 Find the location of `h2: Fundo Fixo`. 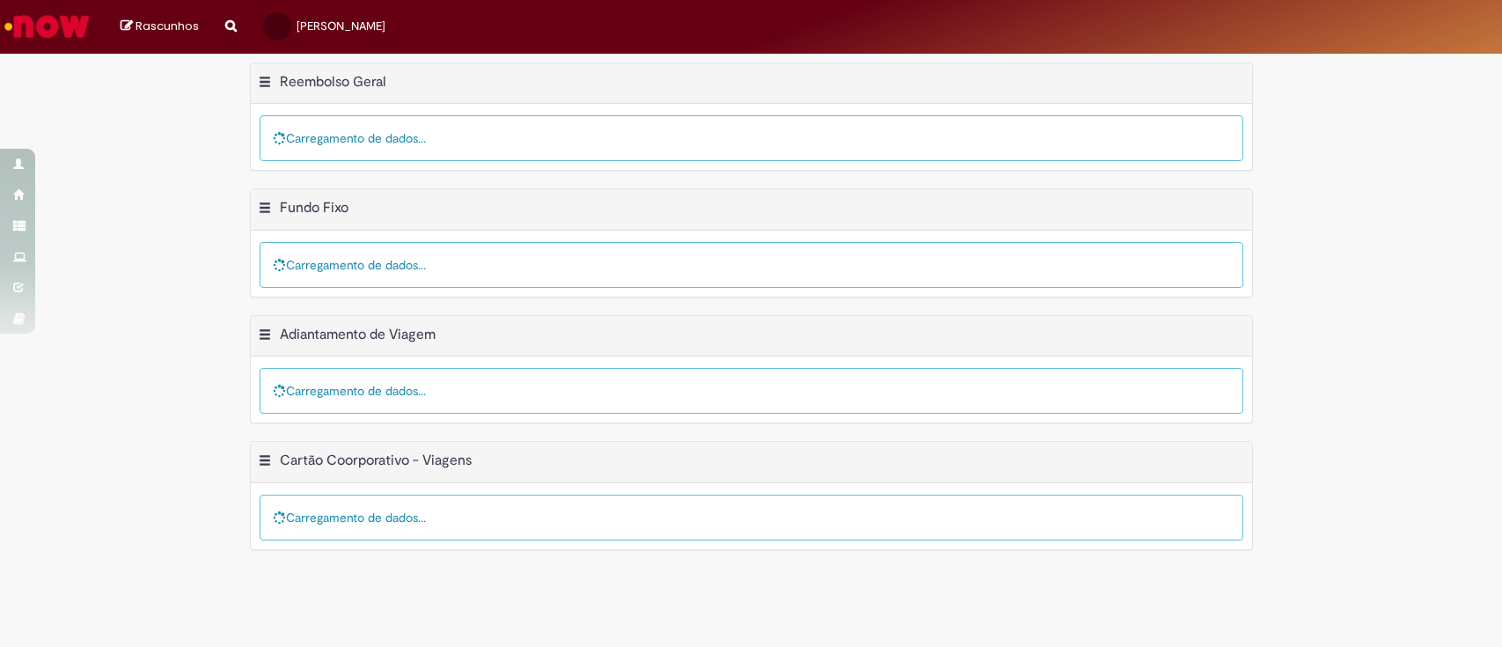

h2: Fundo Fixo is located at coordinates (314, 208).